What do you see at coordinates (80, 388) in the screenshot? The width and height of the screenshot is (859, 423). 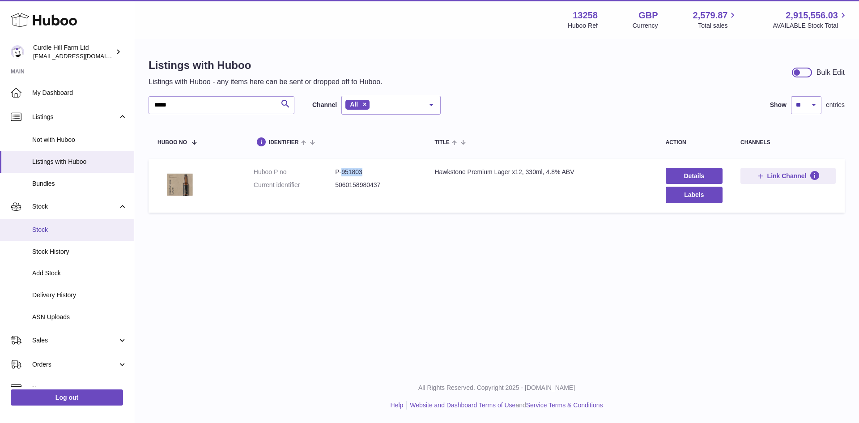 I see `span: Usage` at bounding box center [80, 388].